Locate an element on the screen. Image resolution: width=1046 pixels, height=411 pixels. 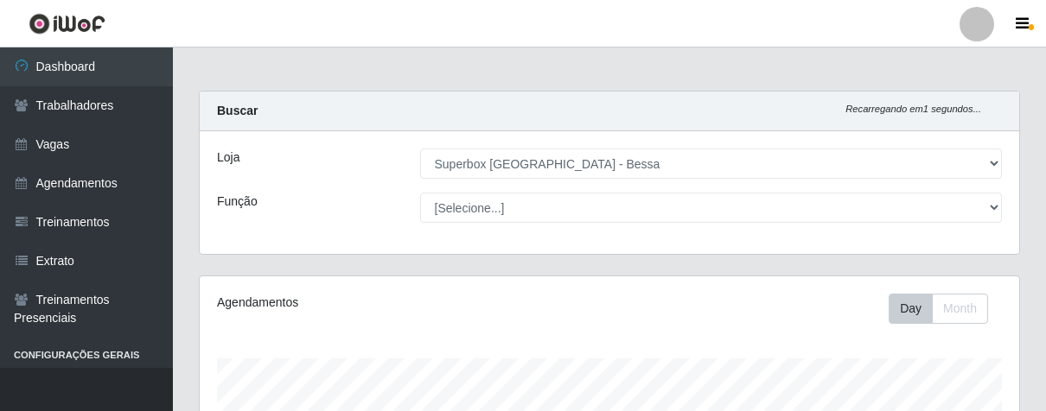
div: Agendamentos is located at coordinates (372, 302).